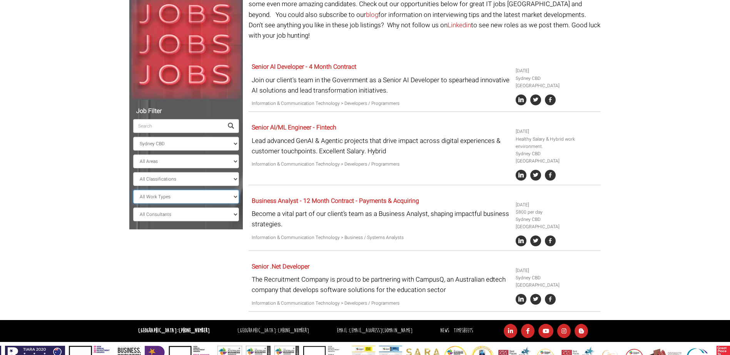 Image resolution: width=730 pixels, height=355 pixels. What do you see at coordinates (444, 331) in the screenshot?
I see `a: News` at bounding box center [444, 331].